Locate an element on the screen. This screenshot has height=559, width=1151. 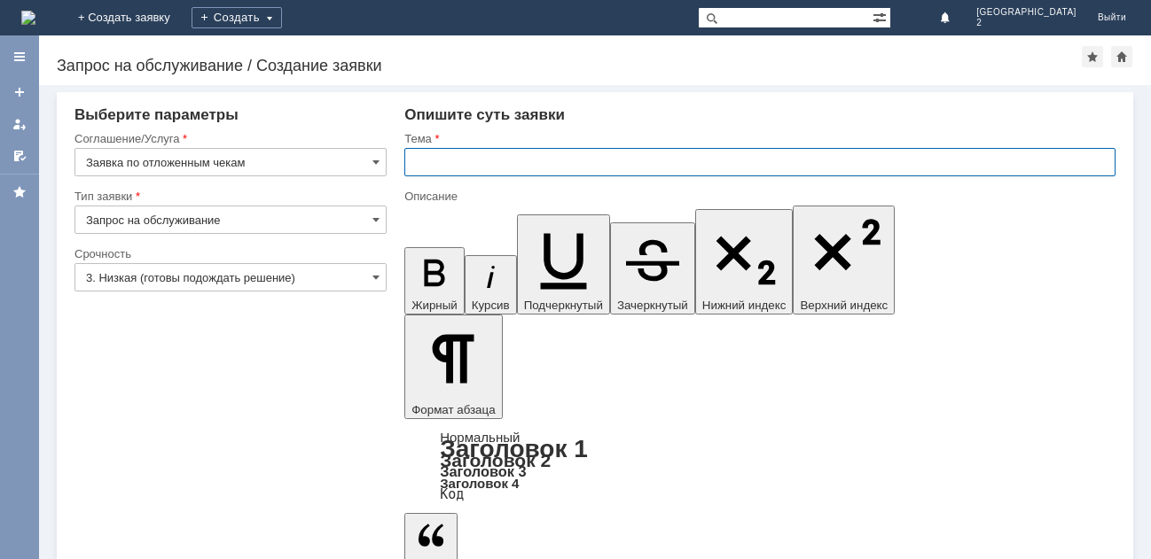
div: Описание is located at coordinates (758, 196).